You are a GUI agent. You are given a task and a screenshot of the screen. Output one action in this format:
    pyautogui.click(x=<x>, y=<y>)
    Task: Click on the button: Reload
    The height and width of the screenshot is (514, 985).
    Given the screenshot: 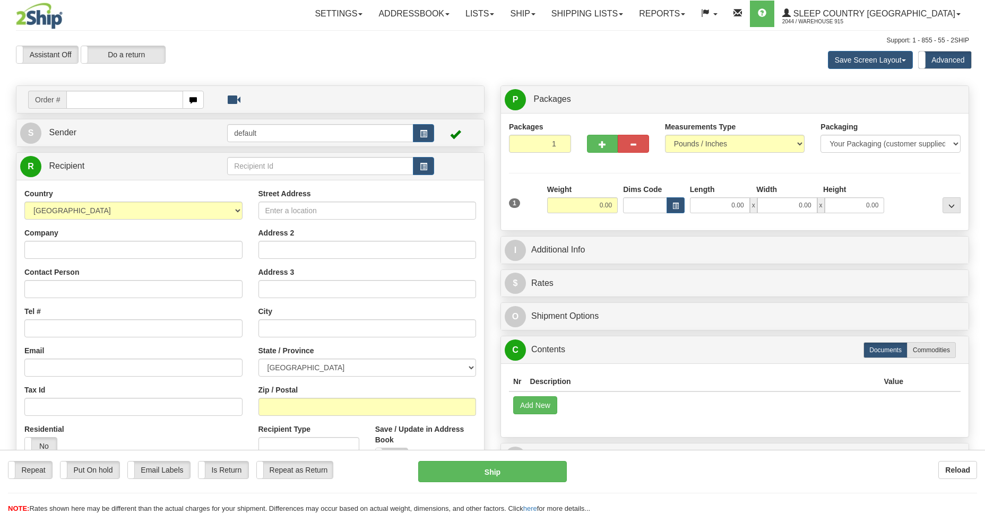 What is the action you would take?
    pyautogui.click(x=958, y=470)
    